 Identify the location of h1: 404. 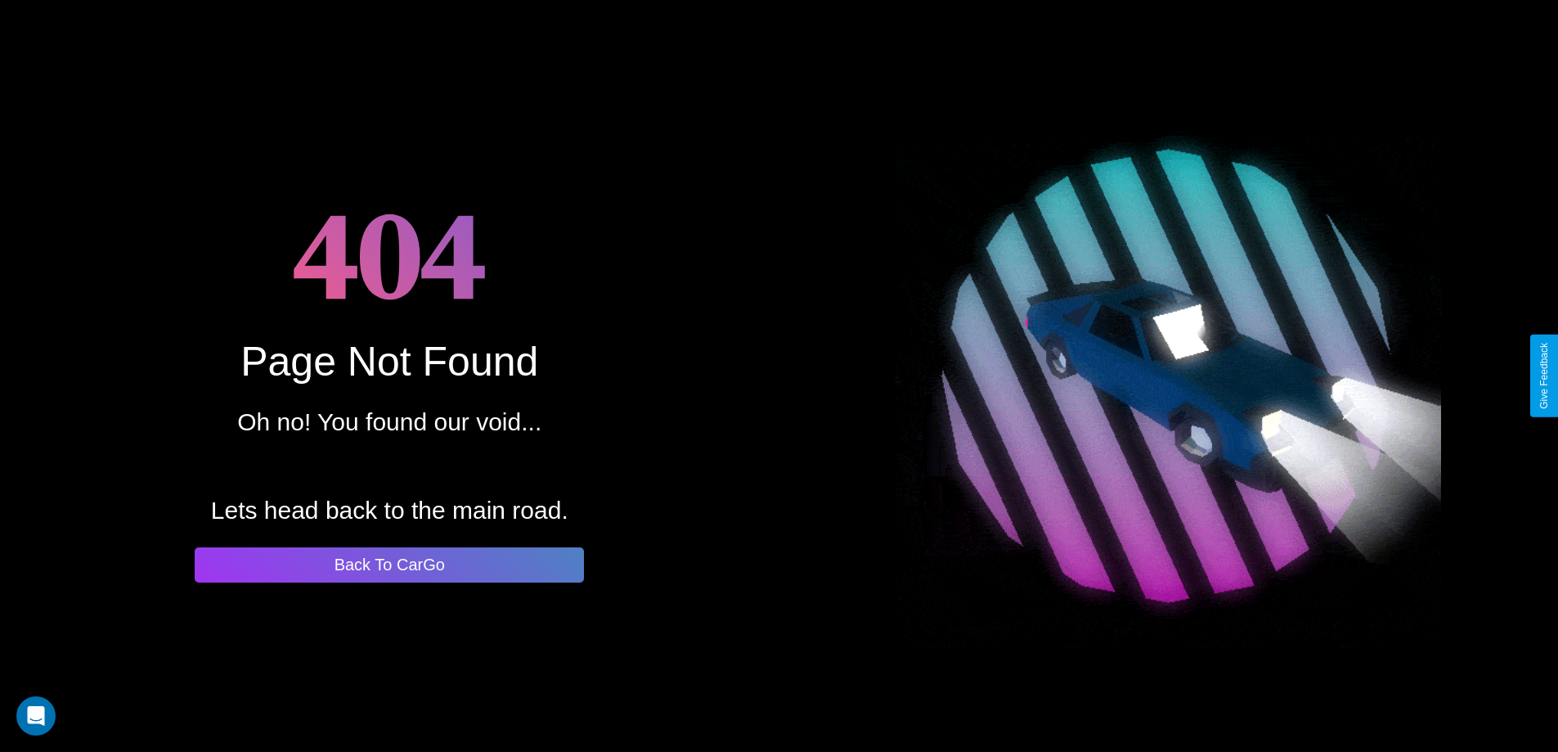
(389, 254).